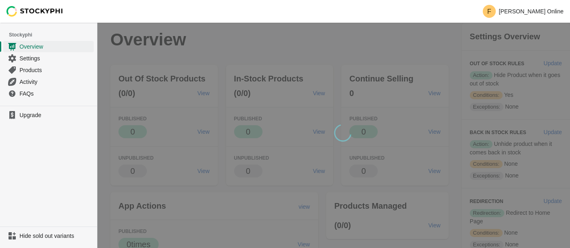 The image size is (570, 248). Describe the element at coordinates (489, 11) in the screenshot. I see `span: Avatar with initials F` at that location.